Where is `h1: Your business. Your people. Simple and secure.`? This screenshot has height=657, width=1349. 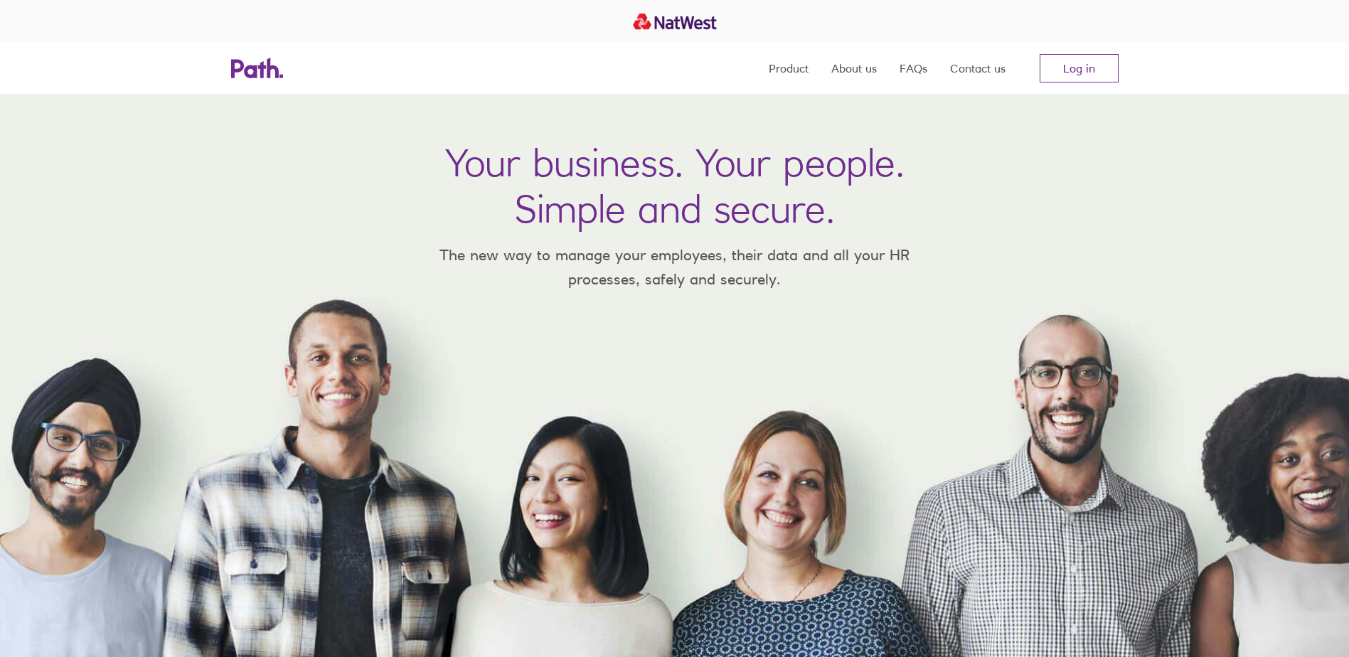
h1: Your business. Your people. Simple and secure. is located at coordinates (675, 186).